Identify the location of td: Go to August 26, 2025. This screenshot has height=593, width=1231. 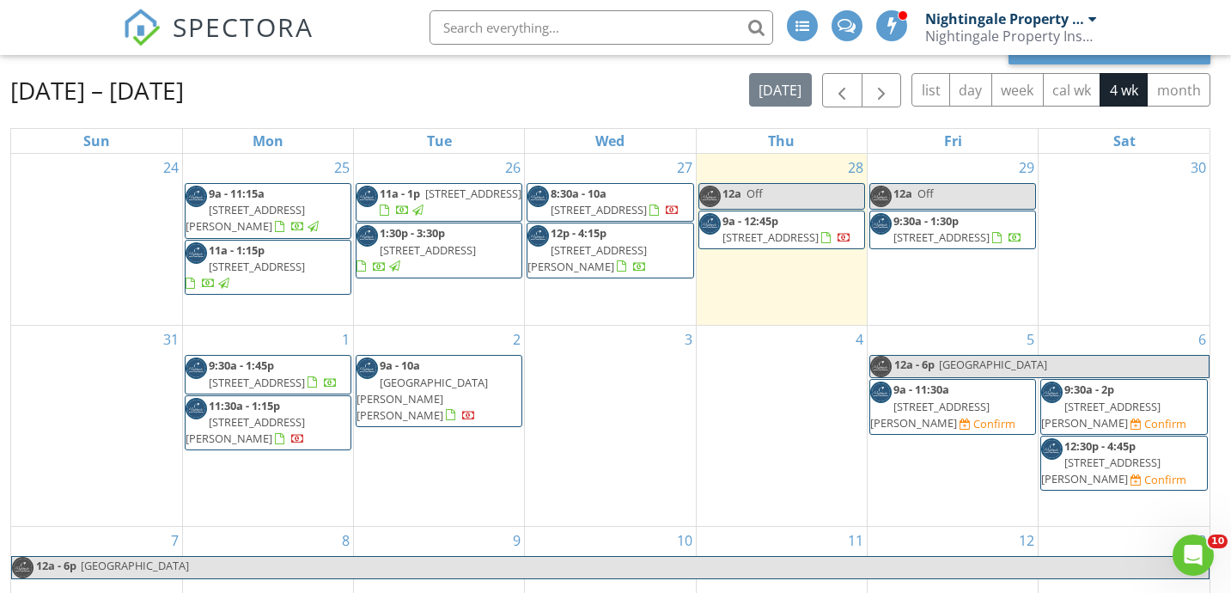
(439, 240).